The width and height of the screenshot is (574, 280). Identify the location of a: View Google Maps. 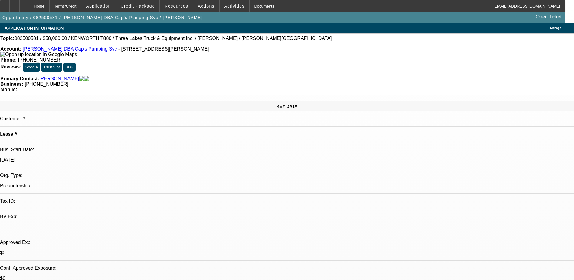
(38, 54).